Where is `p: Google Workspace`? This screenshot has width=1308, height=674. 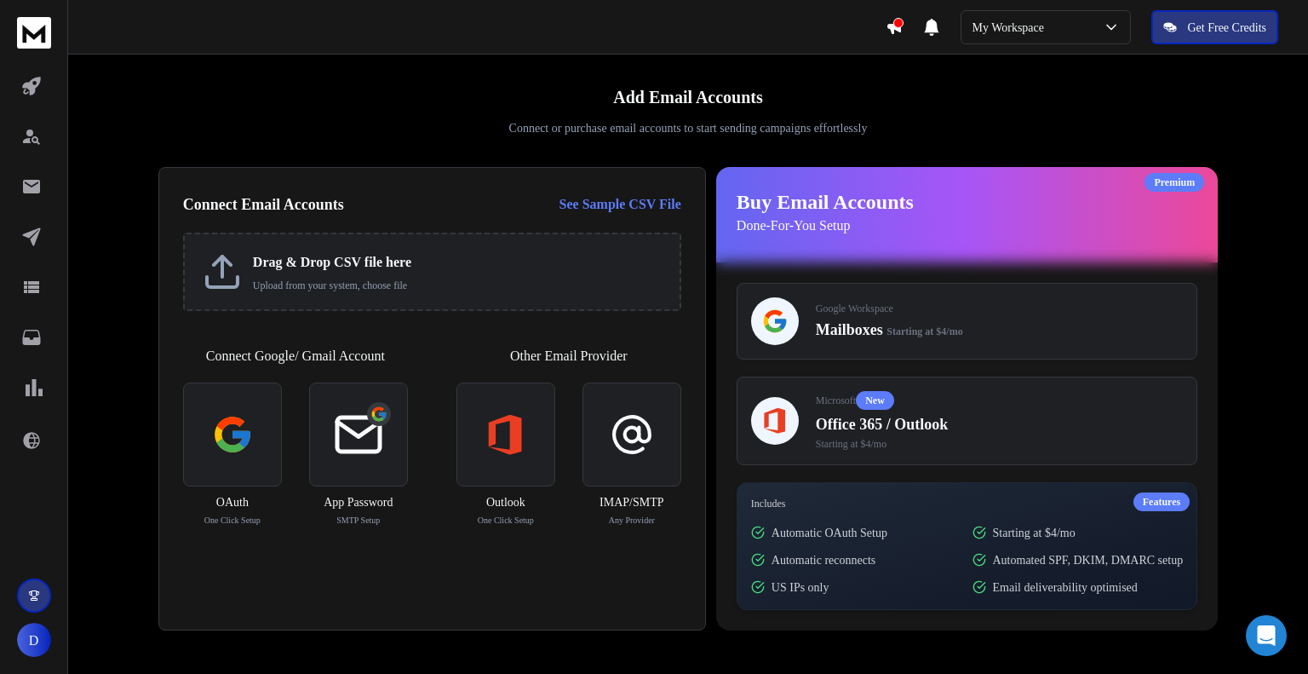
p: Google Workspace is located at coordinates (1001, 308).